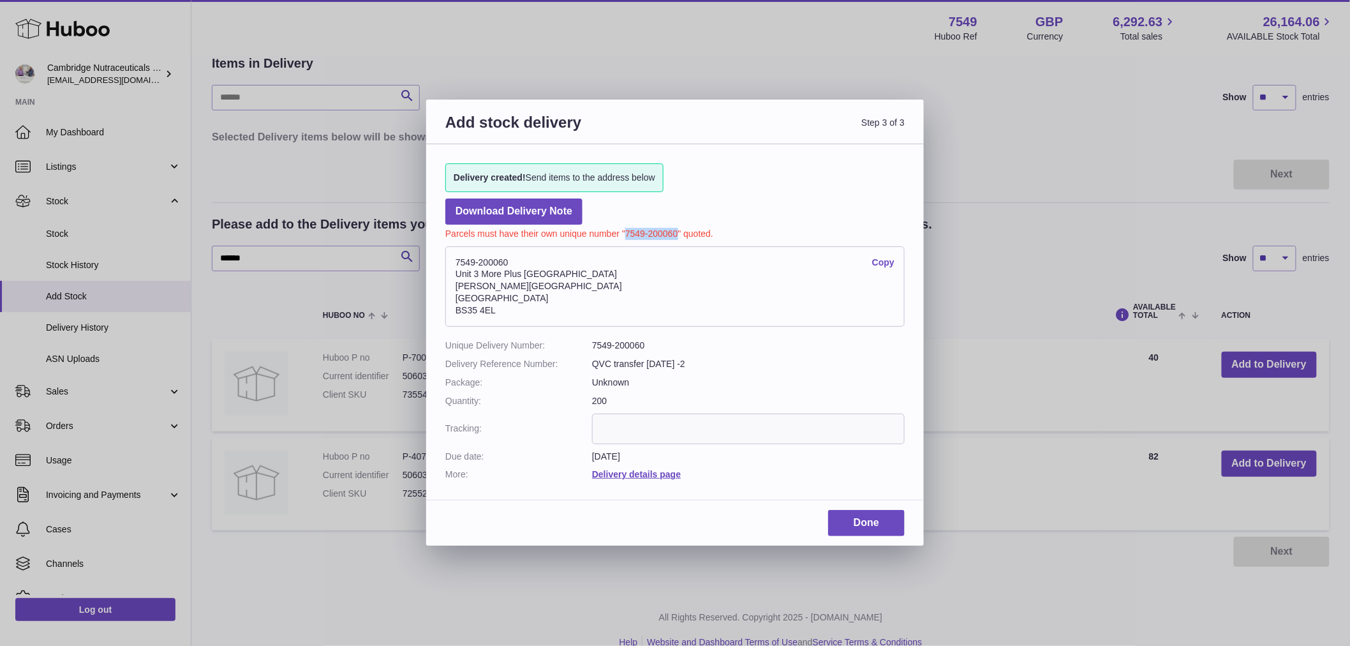 The width and height of the screenshot is (1350, 646). Describe the element at coordinates (790, 130) in the screenshot. I see `span: Step 3 of 3` at that location.